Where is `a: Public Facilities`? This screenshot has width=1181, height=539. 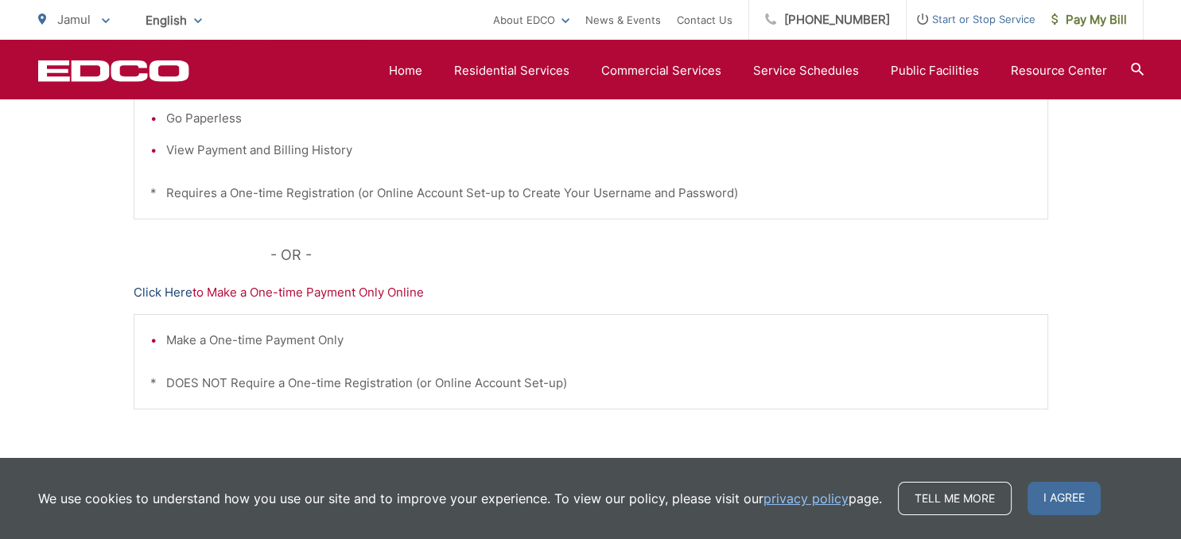
a: Public Facilities is located at coordinates (934, 71).